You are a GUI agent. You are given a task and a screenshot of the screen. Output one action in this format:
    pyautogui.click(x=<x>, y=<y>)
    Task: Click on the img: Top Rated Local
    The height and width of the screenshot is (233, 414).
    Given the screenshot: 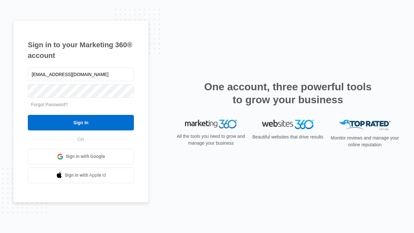 What is the action you would take?
    pyautogui.click(x=365, y=125)
    